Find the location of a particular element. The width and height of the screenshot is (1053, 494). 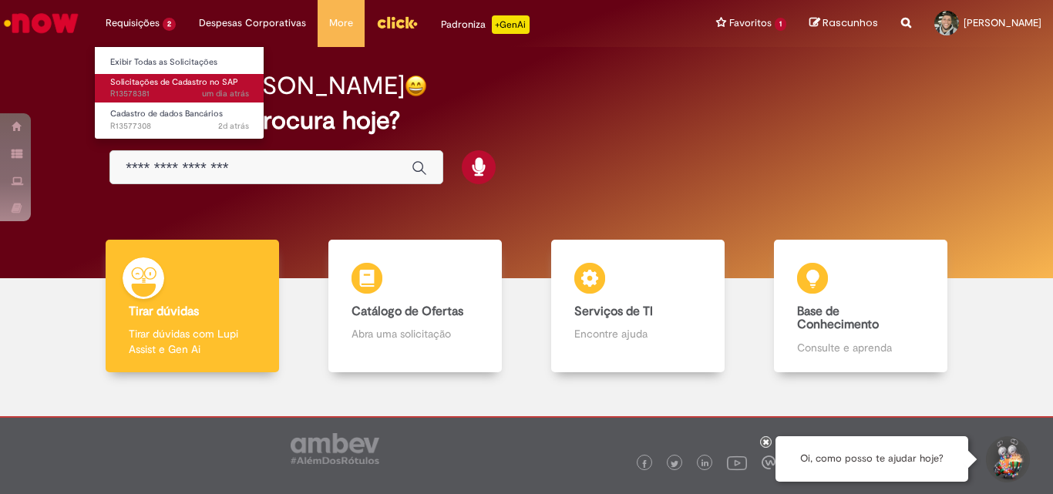

span: Requisições is located at coordinates (133, 23).